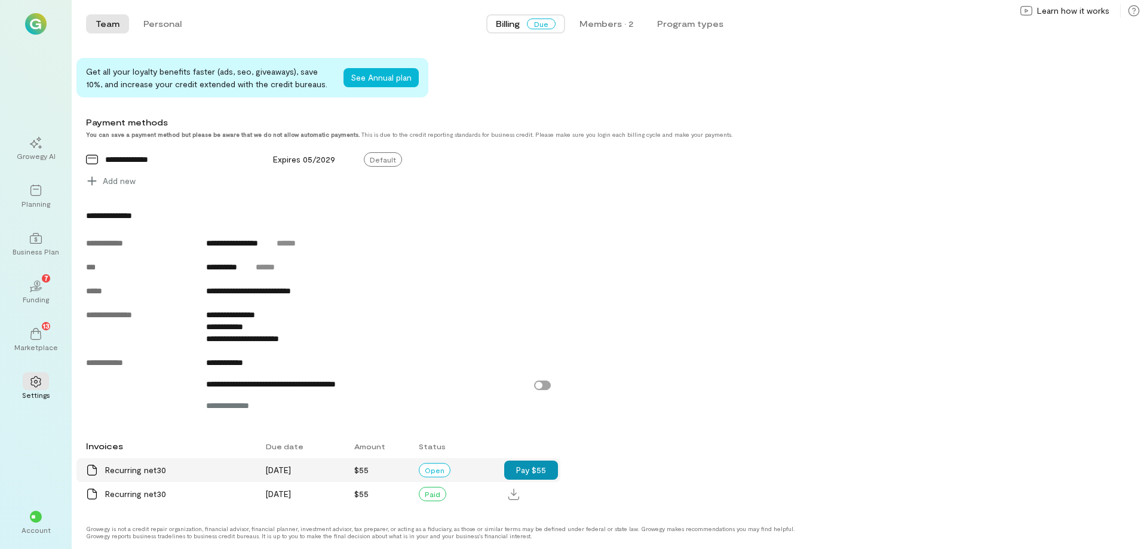 This screenshot has height=549, width=1147. I want to click on div: Business Plan, so click(36, 252).